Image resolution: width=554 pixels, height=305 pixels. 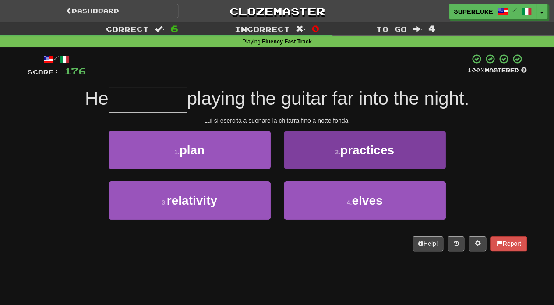 What do you see at coordinates (189, 150) in the screenshot?
I see `button: 1.plan` at bounding box center [189, 150].